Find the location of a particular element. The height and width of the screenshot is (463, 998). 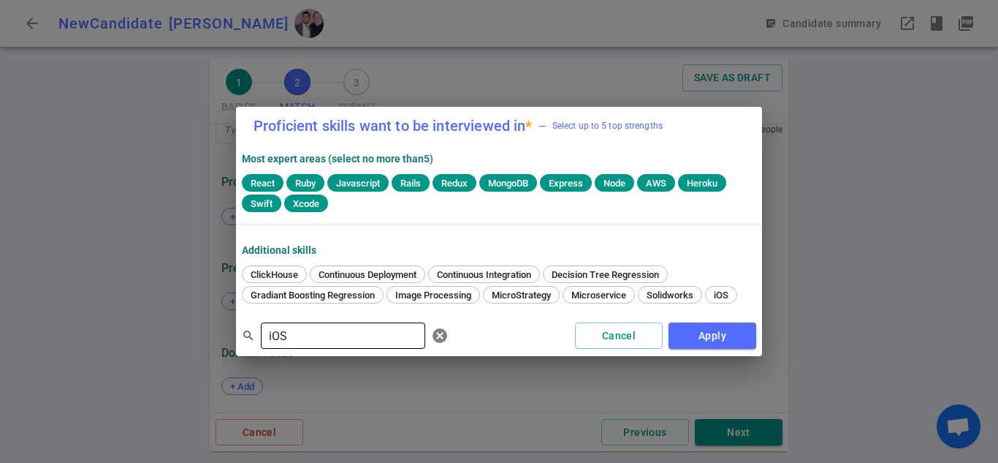

button: Cancel is located at coordinates (619, 335).